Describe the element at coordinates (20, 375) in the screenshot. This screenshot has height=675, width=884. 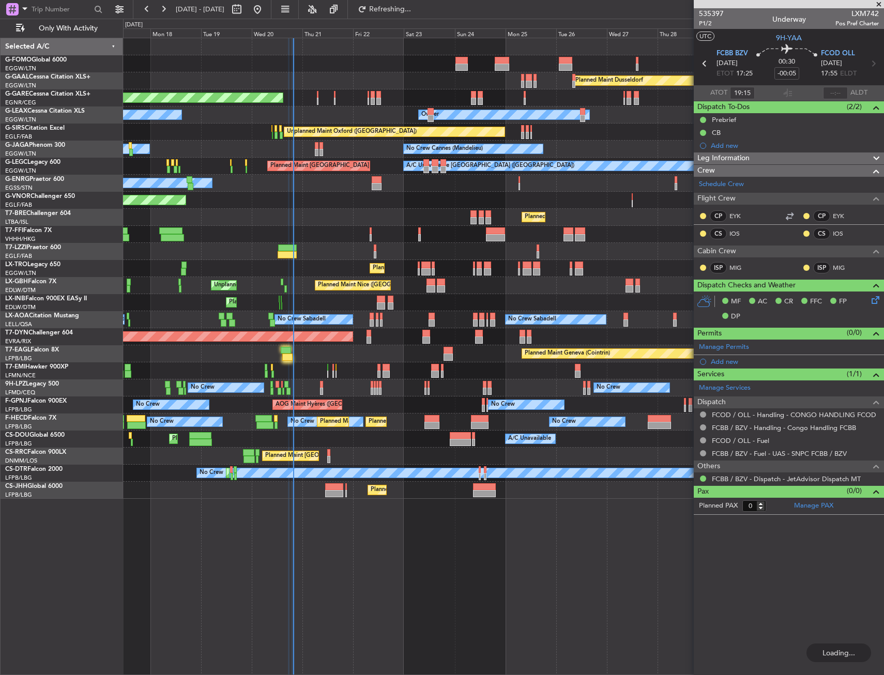
I see `a: LFMN/NCE` at that location.